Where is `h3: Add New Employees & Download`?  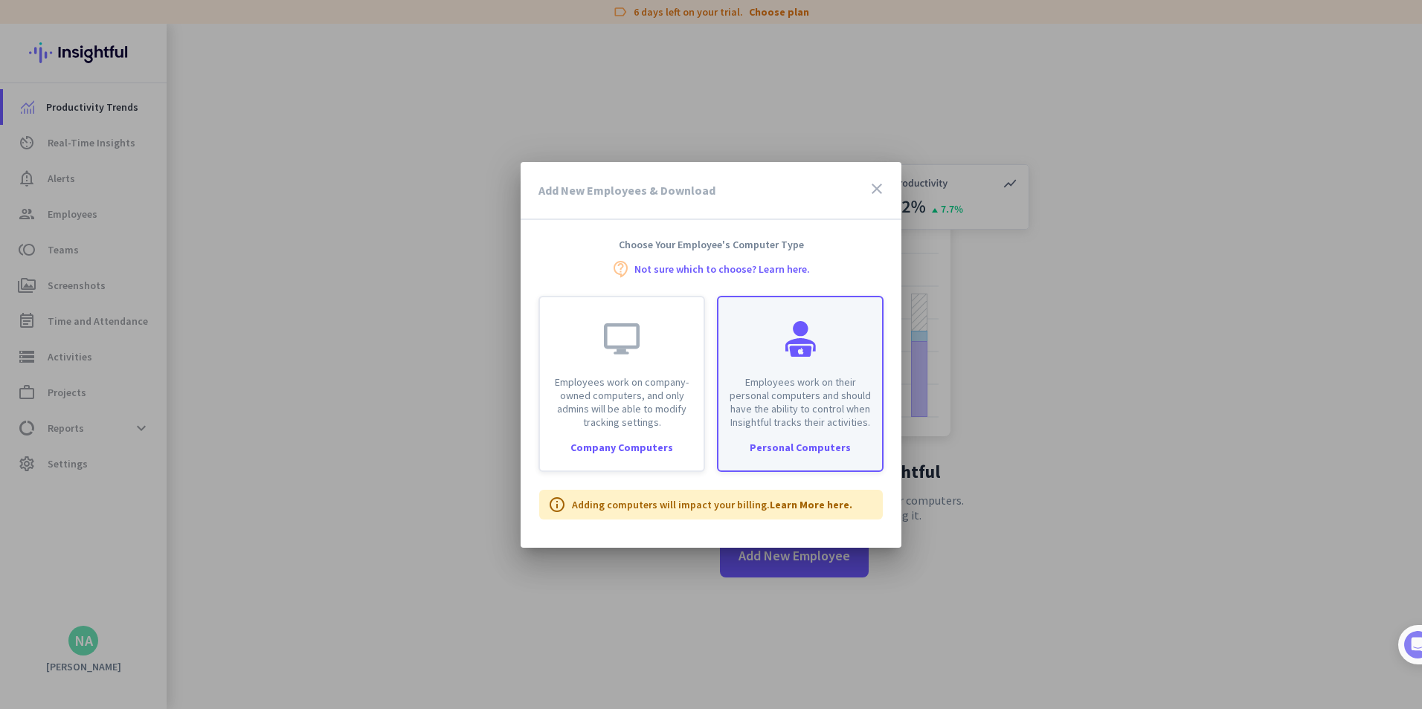
h3: Add New Employees & Download is located at coordinates (627, 190).